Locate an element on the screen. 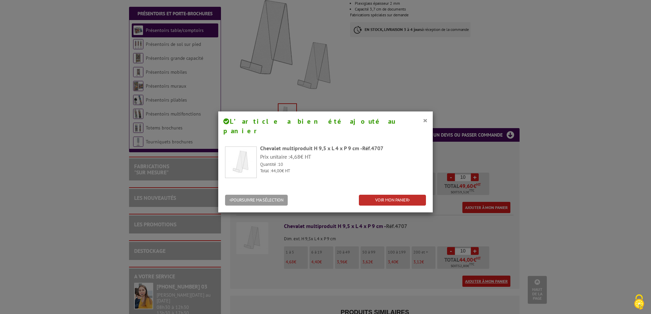 This screenshot has width=651, height=314. img: Cookies (fenêtre modale) is located at coordinates (639, 302).